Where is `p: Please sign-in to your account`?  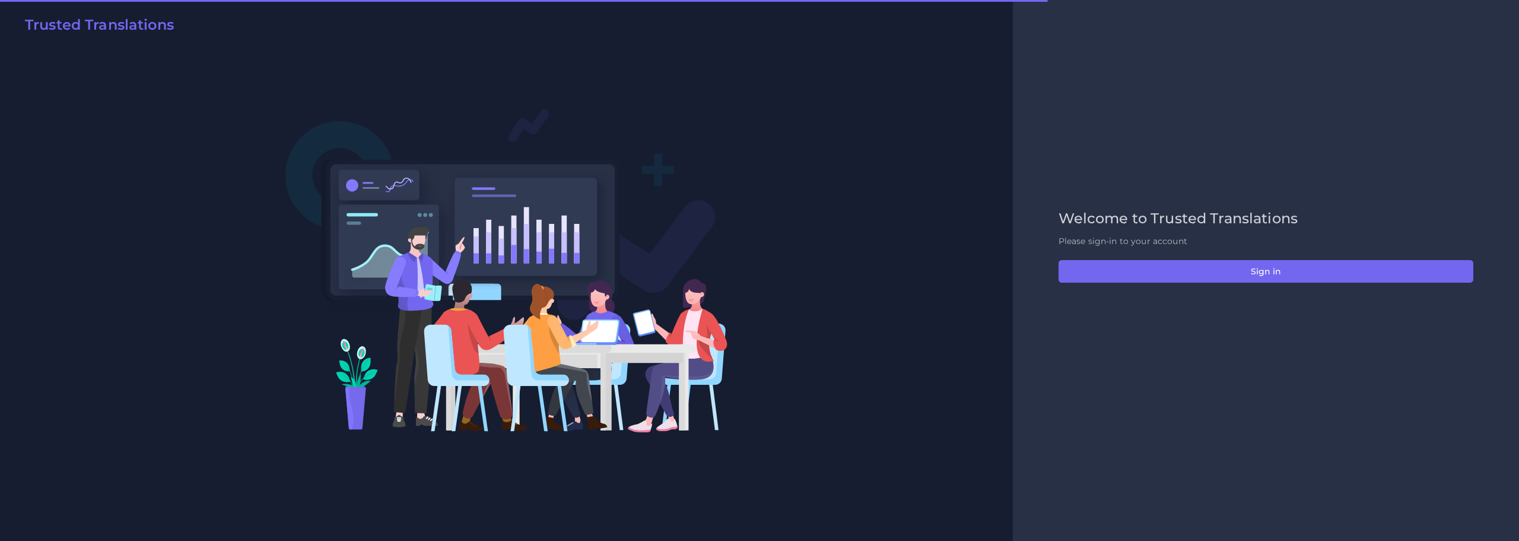 p: Please sign-in to your account is located at coordinates (1266, 241).